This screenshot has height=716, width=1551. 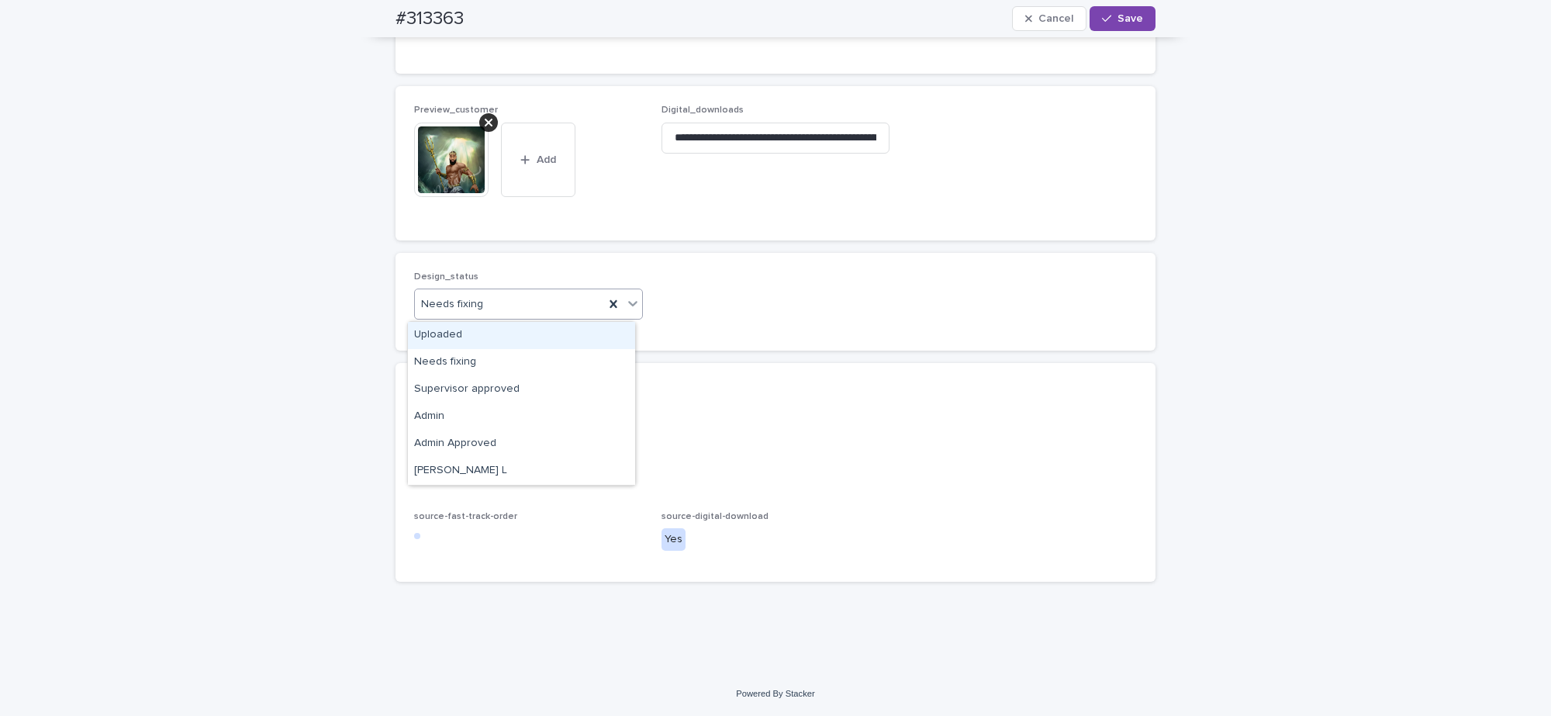 What do you see at coordinates (775, 693) in the screenshot?
I see `a: Powered By Stacker` at bounding box center [775, 693].